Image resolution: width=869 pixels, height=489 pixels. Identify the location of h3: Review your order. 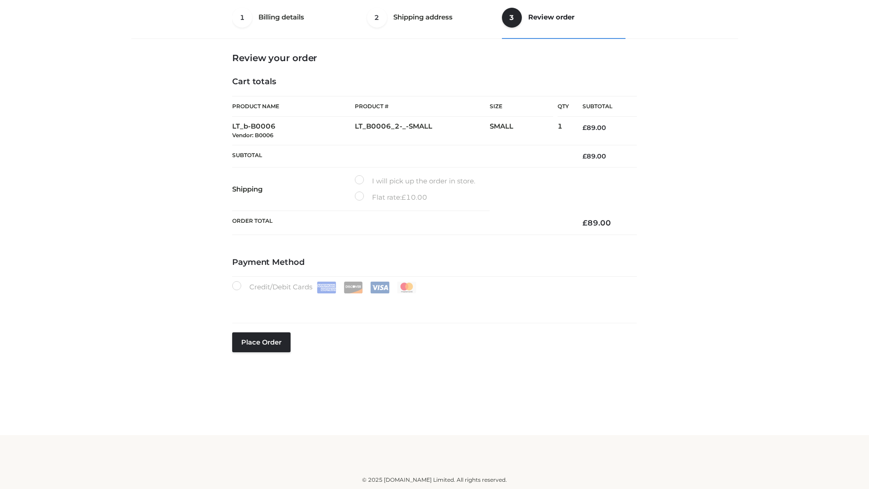
(435, 58).